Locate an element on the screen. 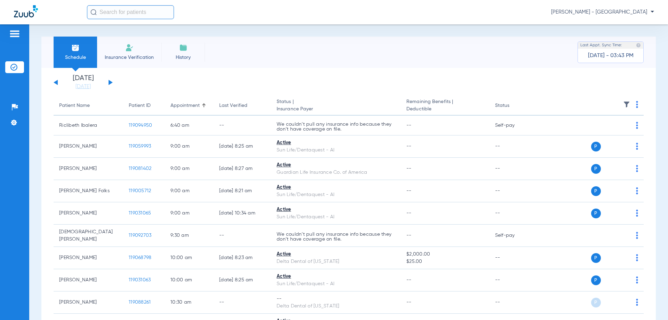 The height and width of the screenshot is (320, 668). img: History is located at coordinates (183, 48).